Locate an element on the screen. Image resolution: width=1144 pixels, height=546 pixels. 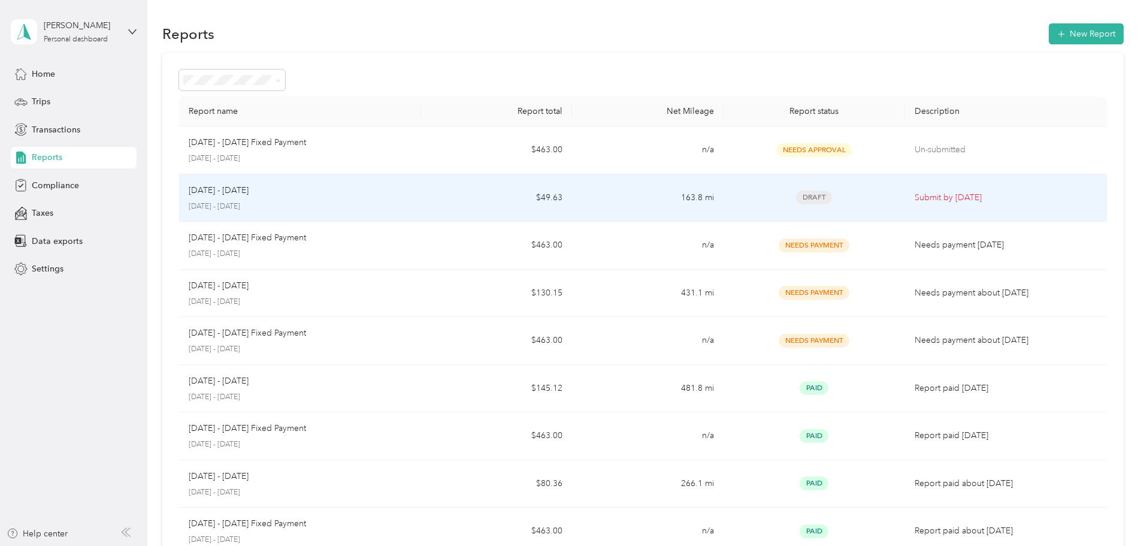
span: Reports is located at coordinates (47, 157).